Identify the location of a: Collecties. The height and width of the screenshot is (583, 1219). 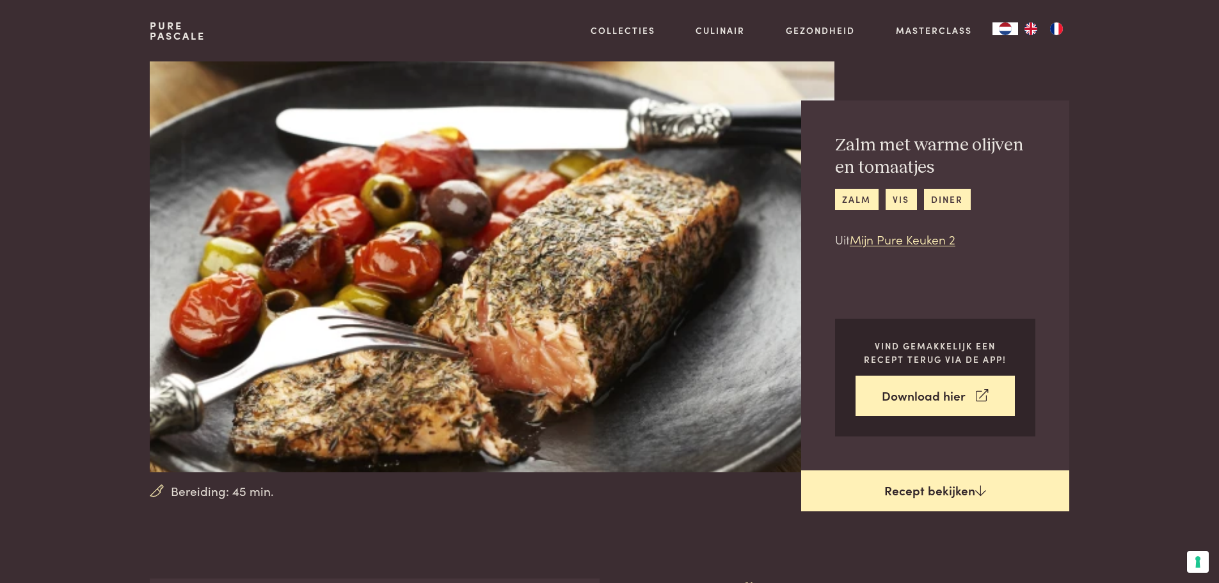
(623, 30).